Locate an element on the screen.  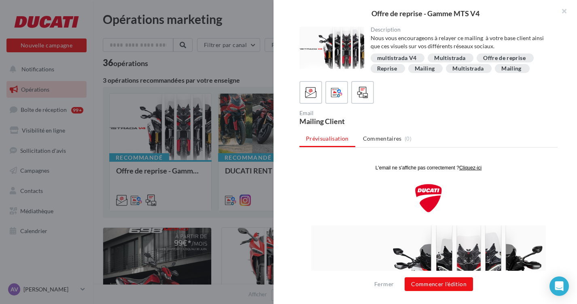
div: Offre de reprise is located at coordinates (504, 58).